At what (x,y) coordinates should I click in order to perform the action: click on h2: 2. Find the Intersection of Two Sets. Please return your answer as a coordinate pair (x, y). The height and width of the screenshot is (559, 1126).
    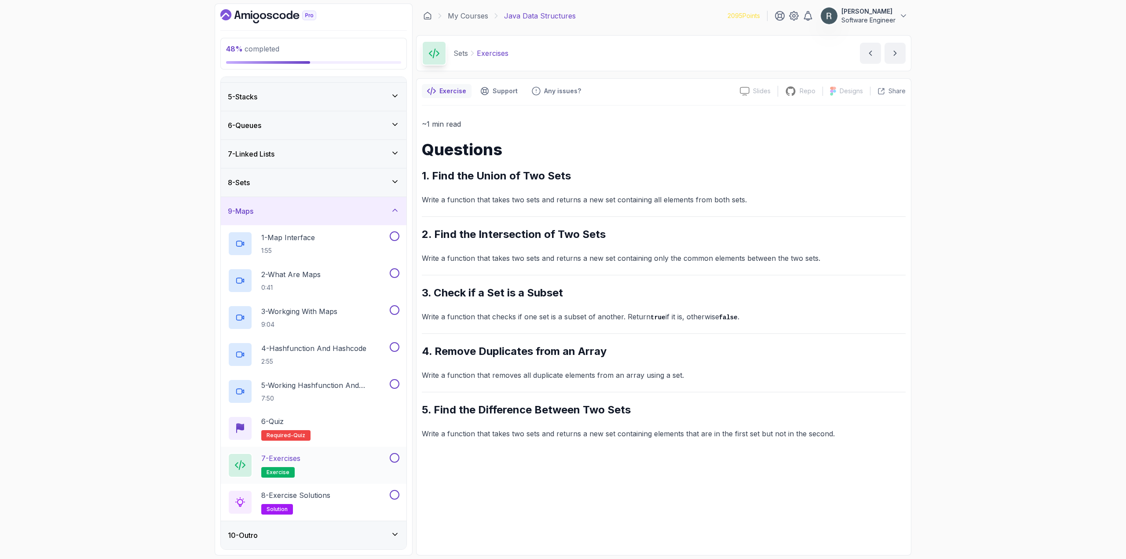
    Looking at the image, I should click on (664, 234).